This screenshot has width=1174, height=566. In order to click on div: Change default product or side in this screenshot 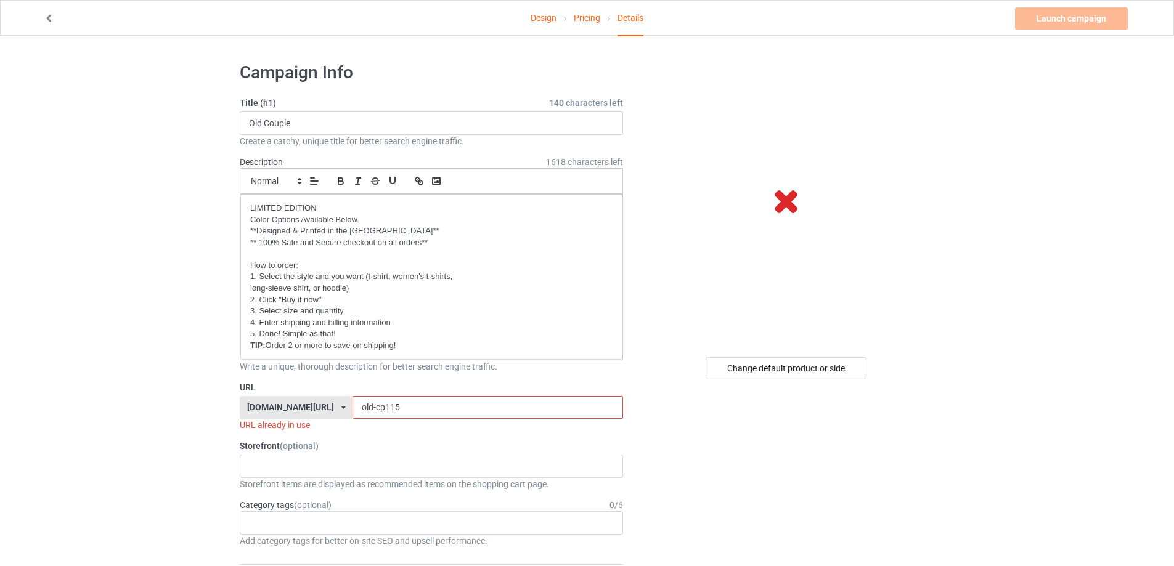, I will do `click(786, 369)`.